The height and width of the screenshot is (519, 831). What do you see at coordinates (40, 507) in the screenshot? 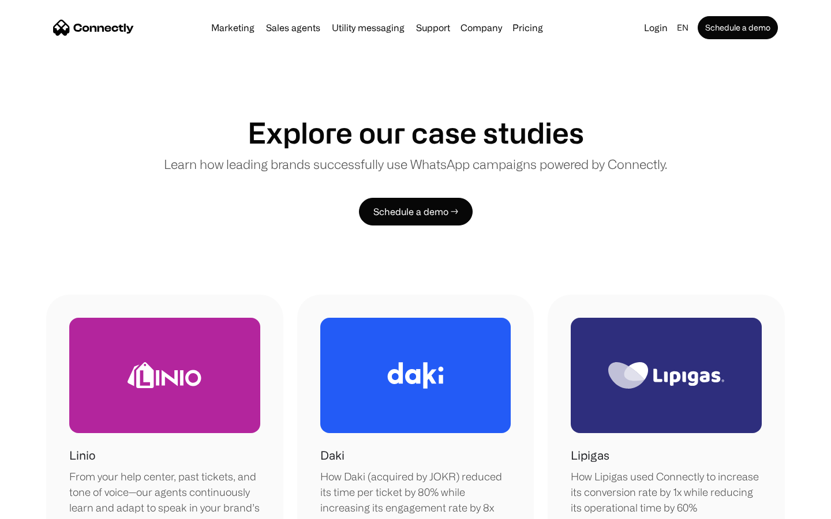
I see `aside: Language selected: English` at bounding box center [40, 507].